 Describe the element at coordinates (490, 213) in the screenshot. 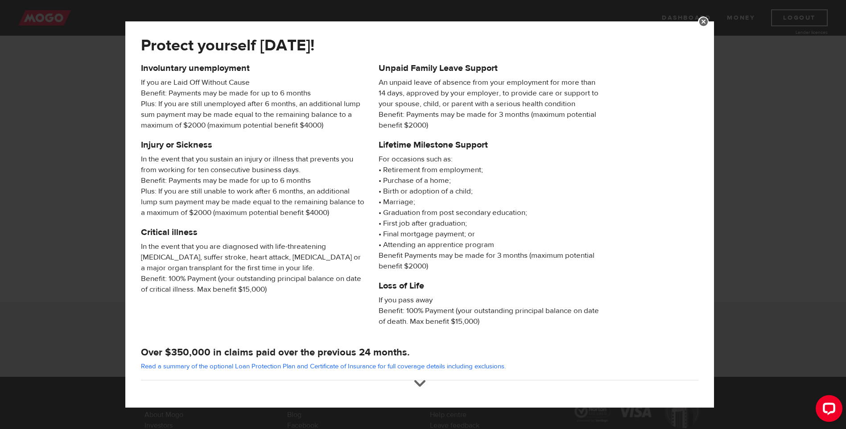

I see `p: • Retirement from employment; • Purchase of a home; • Birth or adoption of a child; • Marriage; •...` at that location.